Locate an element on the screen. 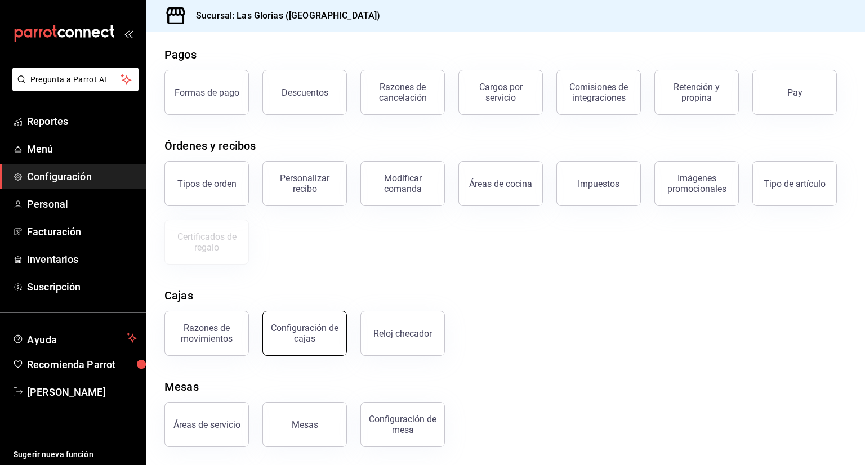  div: Pagos is located at coordinates (180, 55).